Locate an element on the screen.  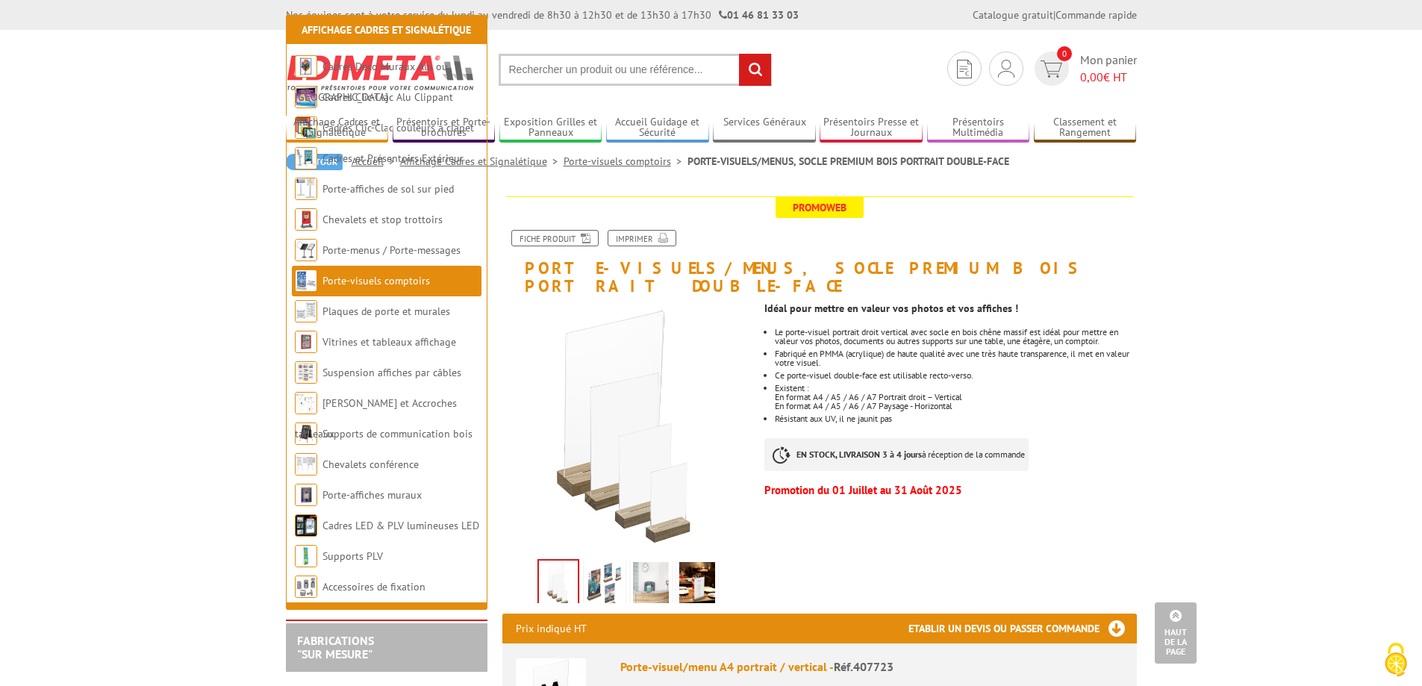
div: Porte-visuel/menu A4 portrait / vertical - is located at coordinates (872, 666).